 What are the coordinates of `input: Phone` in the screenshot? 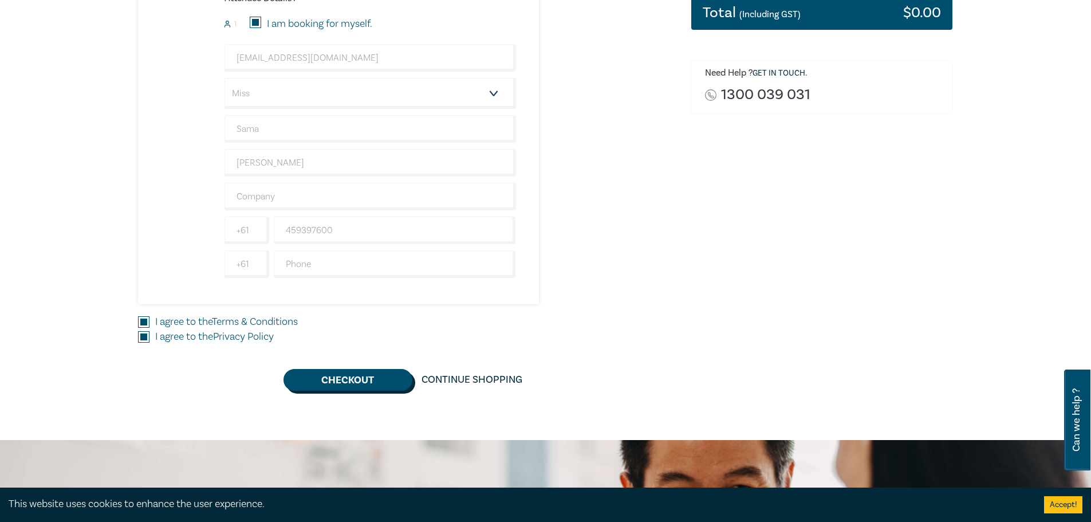 It's located at (394, 264).